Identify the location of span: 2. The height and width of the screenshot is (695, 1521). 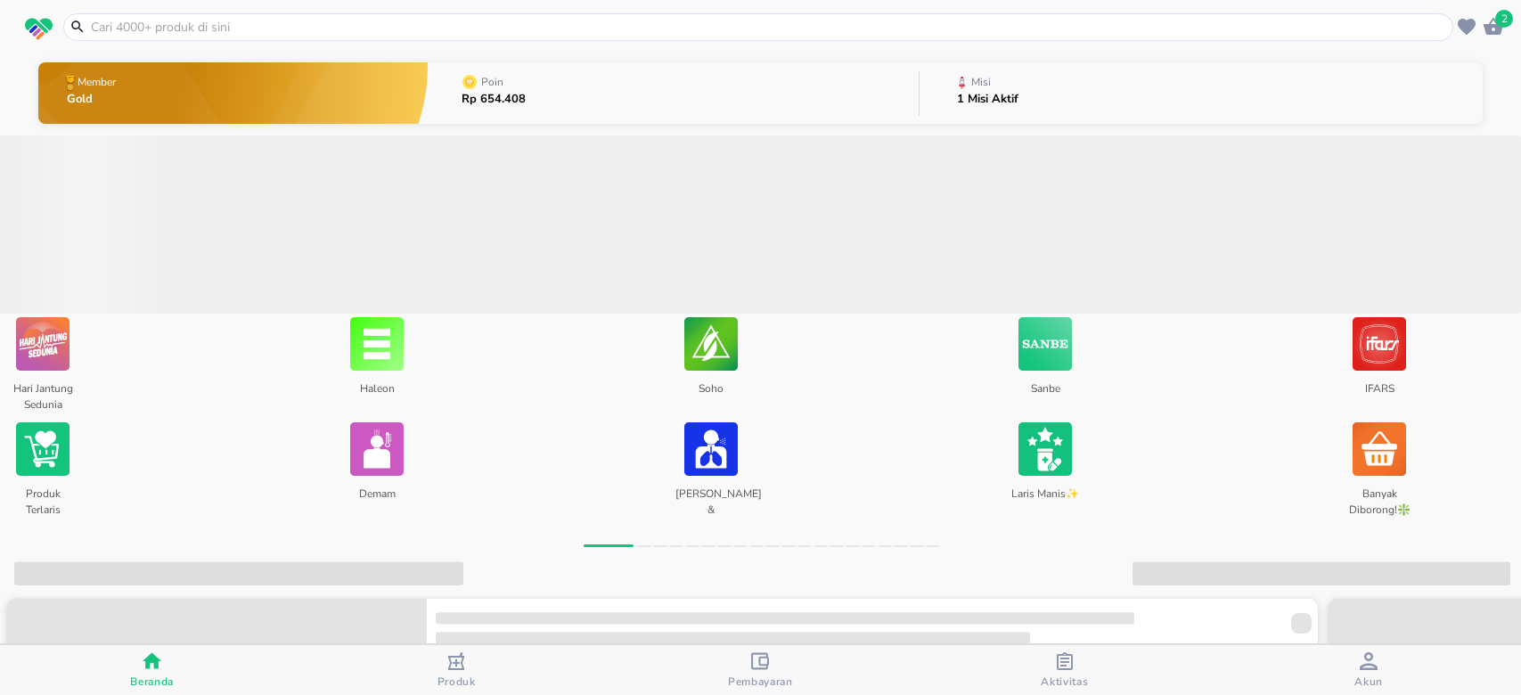
(1504, 19).